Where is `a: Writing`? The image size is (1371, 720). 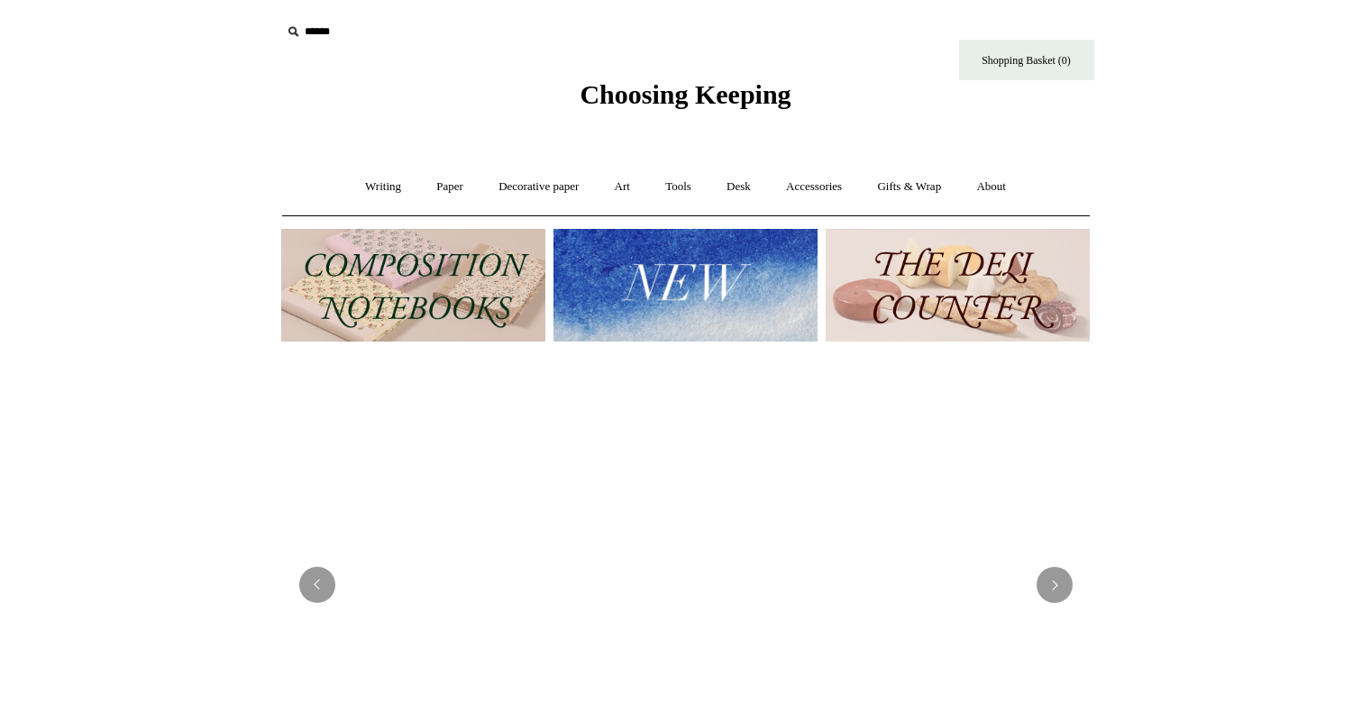 a: Writing is located at coordinates (383, 187).